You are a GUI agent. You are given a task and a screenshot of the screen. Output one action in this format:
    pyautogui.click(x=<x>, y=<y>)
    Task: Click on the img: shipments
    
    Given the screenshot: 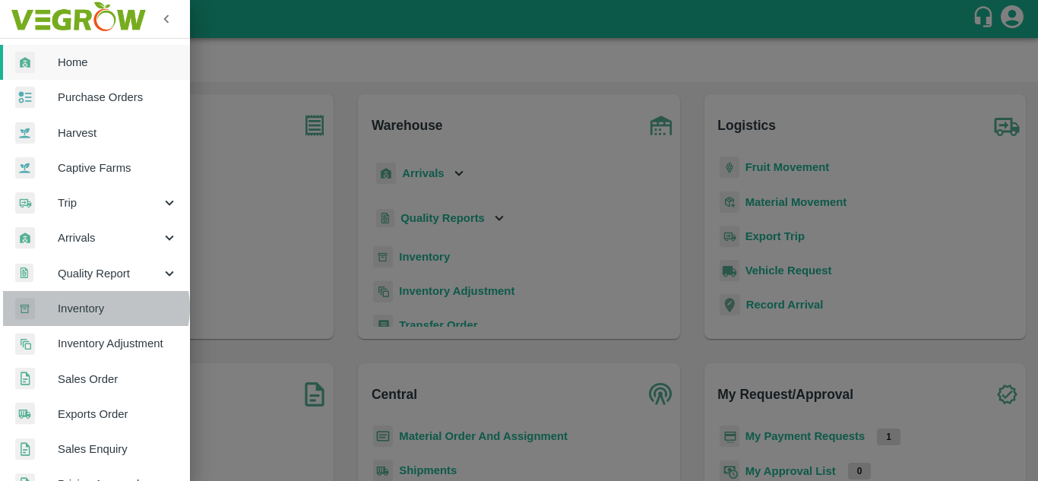 What is the action you would take?
    pyautogui.click(x=25, y=414)
    